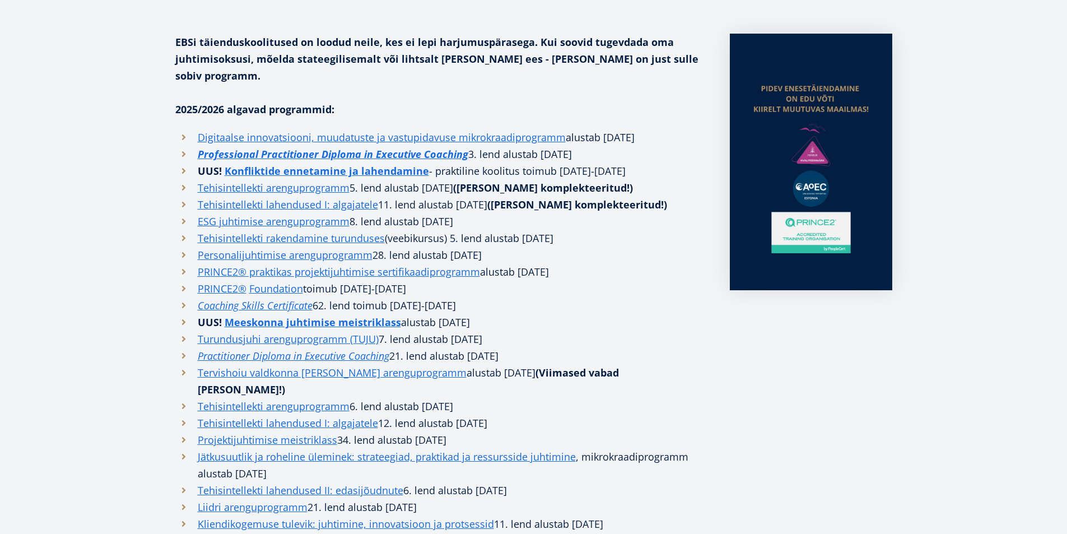 This screenshot has height=534, width=1067. I want to click on a: Practitioner Diploma in Executive Coaching, so click(293, 356).